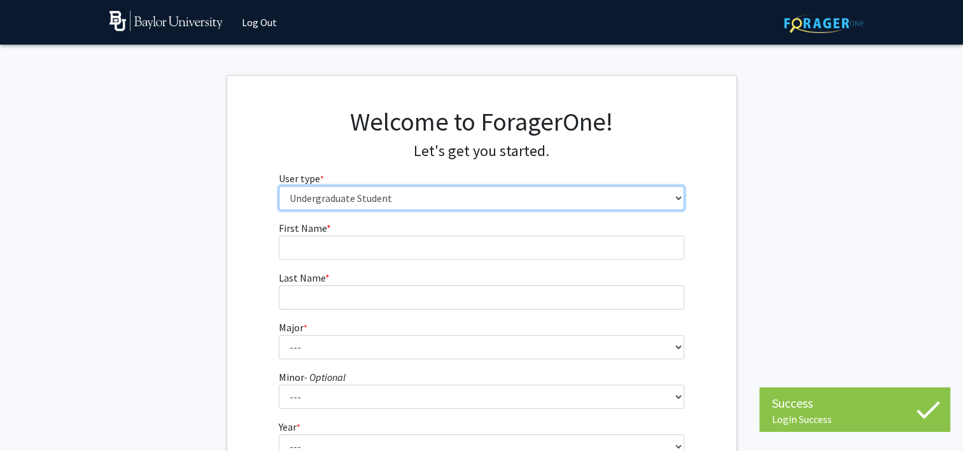  What do you see at coordinates (301, 178) in the screenshot?
I see `label: User type` at bounding box center [301, 178].